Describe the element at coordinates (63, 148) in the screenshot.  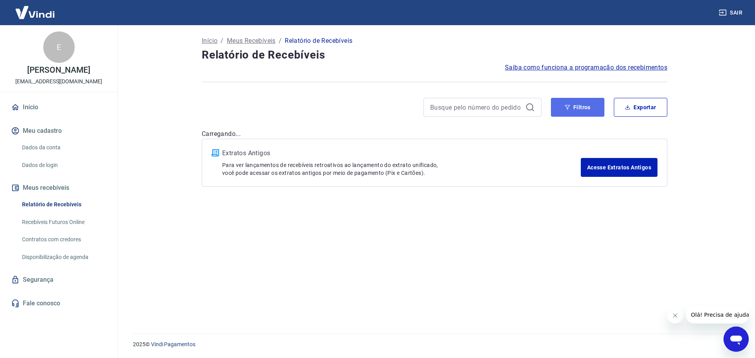
I see `a: Dados da conta` at that location.